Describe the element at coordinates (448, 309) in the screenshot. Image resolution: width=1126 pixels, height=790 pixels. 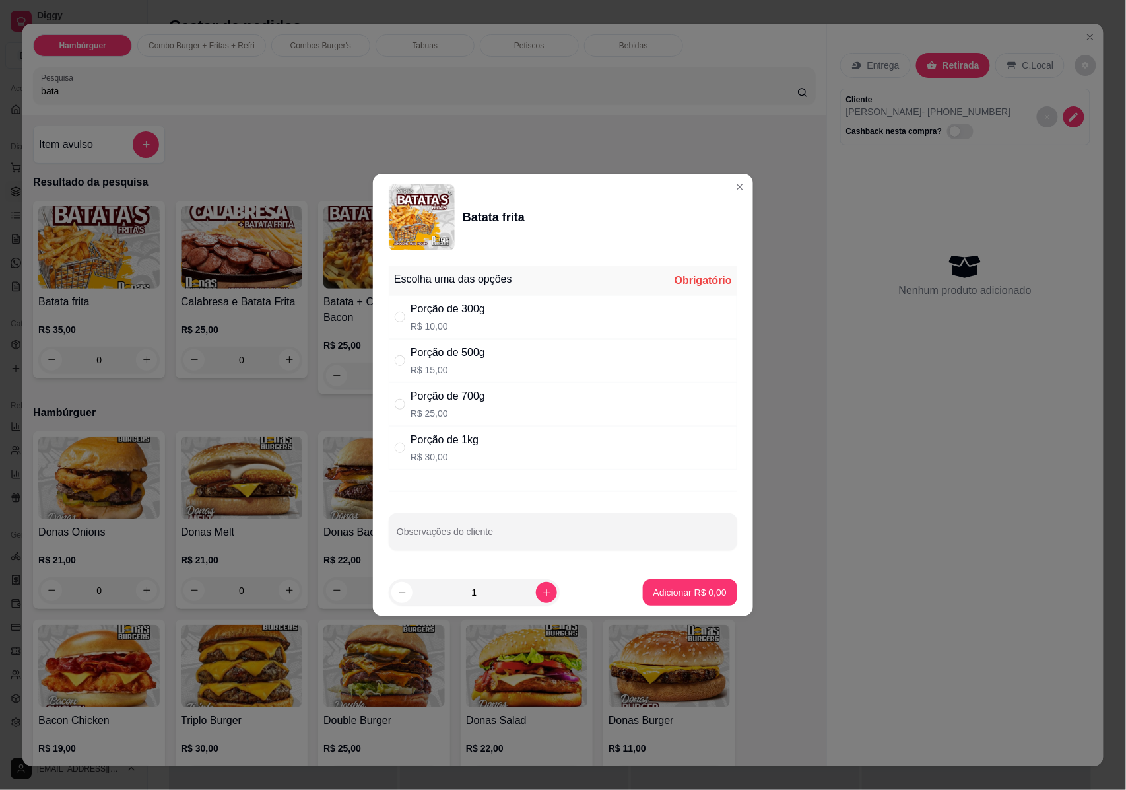
I see `div: Porção de 300g` at that location.